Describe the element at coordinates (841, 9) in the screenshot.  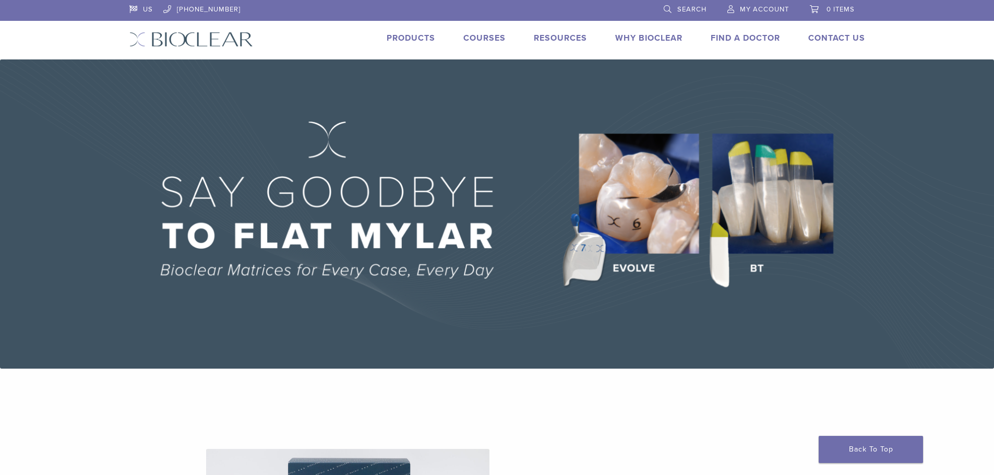
I see `span: 0 items` at that location.